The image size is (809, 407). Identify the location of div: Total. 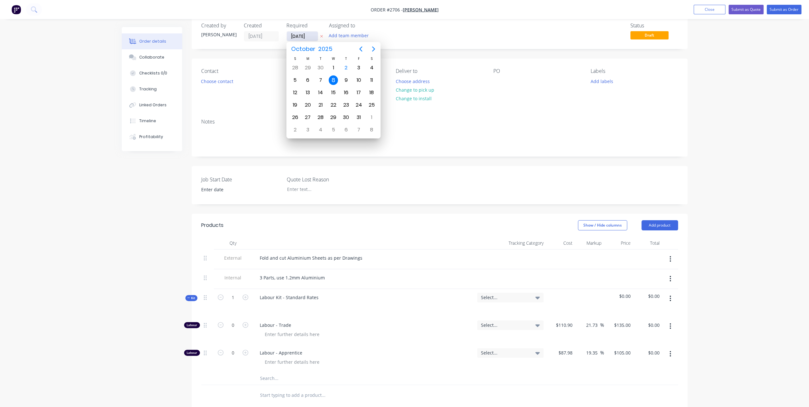
(647, 243).